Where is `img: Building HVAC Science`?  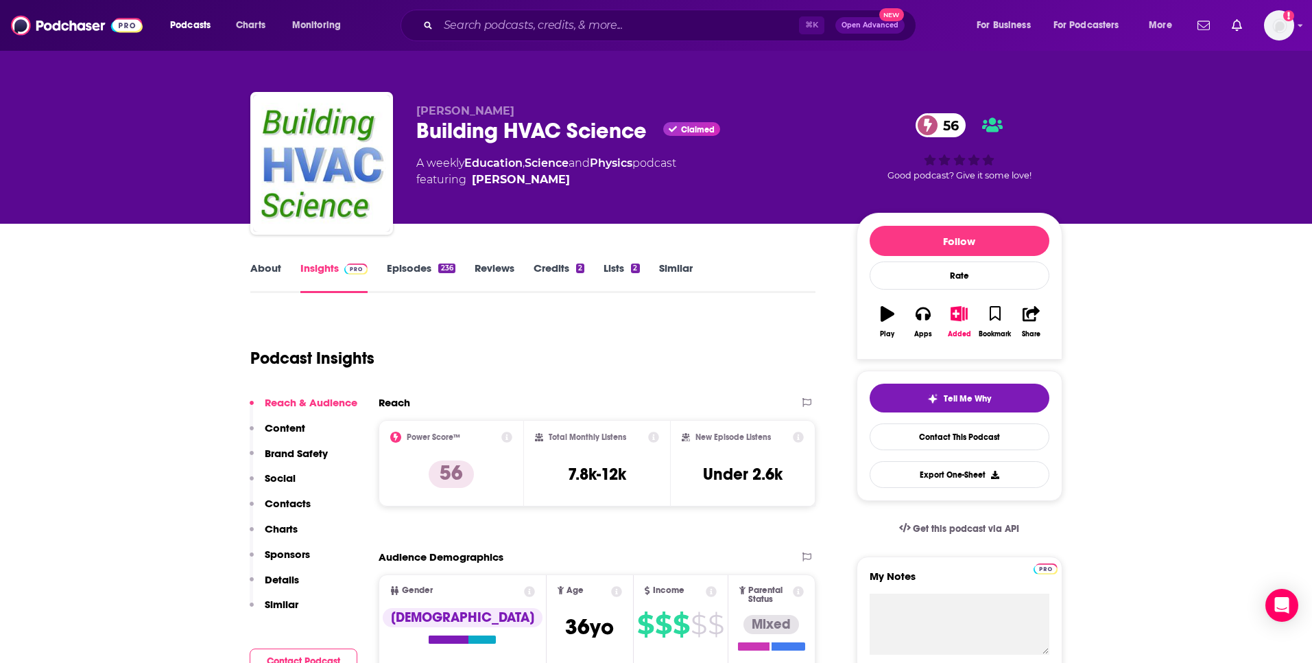
img: Building HVAC Science is located at coordinates (322, 163).